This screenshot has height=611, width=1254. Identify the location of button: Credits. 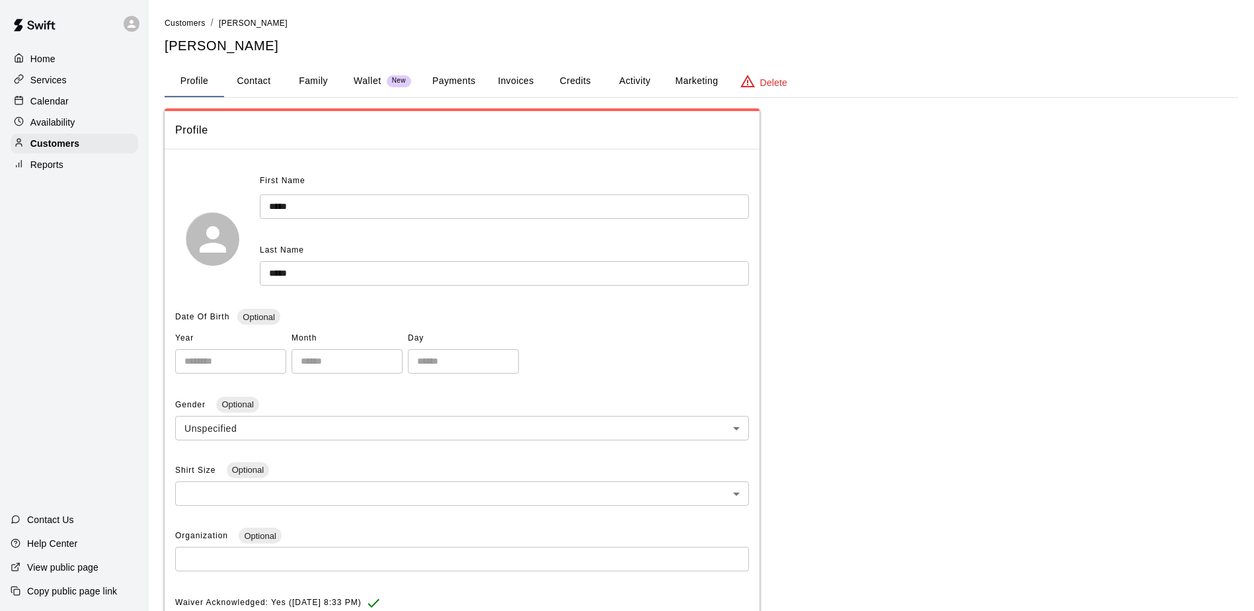
(575, 81).